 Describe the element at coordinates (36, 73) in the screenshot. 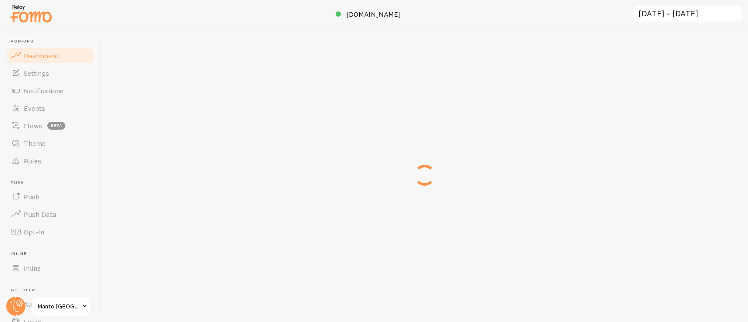

I see `span: Settings` at that location.